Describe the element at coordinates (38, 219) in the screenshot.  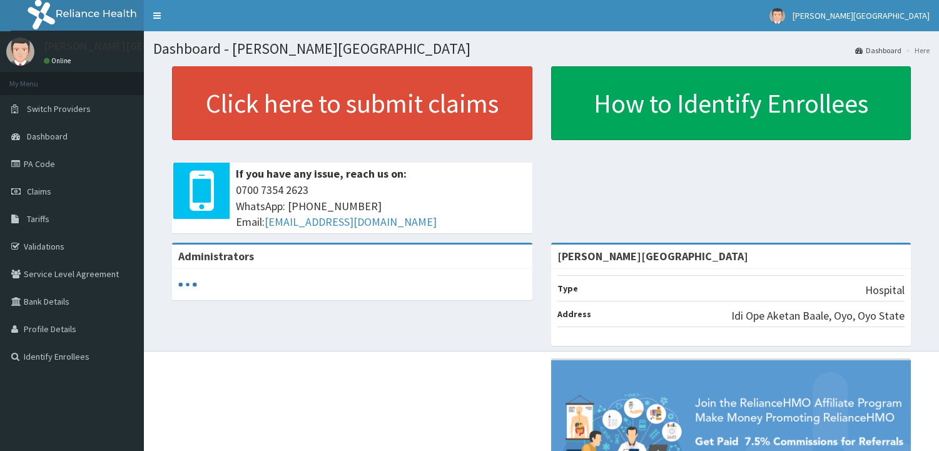
I see `span: Tariffs` at that location.